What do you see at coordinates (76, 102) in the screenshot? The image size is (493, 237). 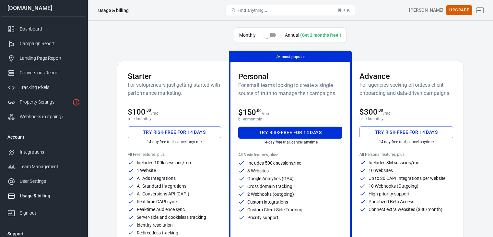 I see `svg: Property is not installed yet` at bounding box center [76, 102].